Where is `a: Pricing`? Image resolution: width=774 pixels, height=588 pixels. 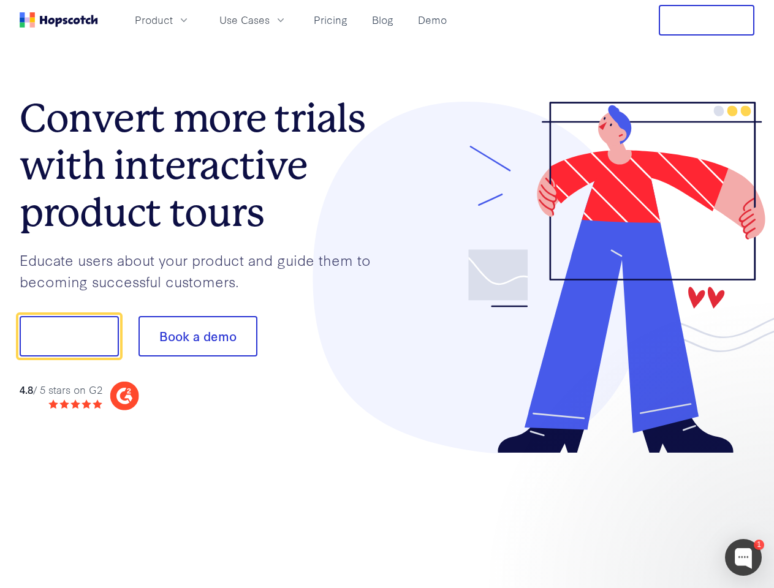 a: Pricing is located at coordinates (330, 20).